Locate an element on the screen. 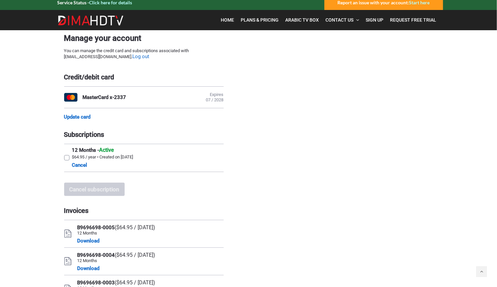  div: 12 Months - is located at coordinates (103, 150).